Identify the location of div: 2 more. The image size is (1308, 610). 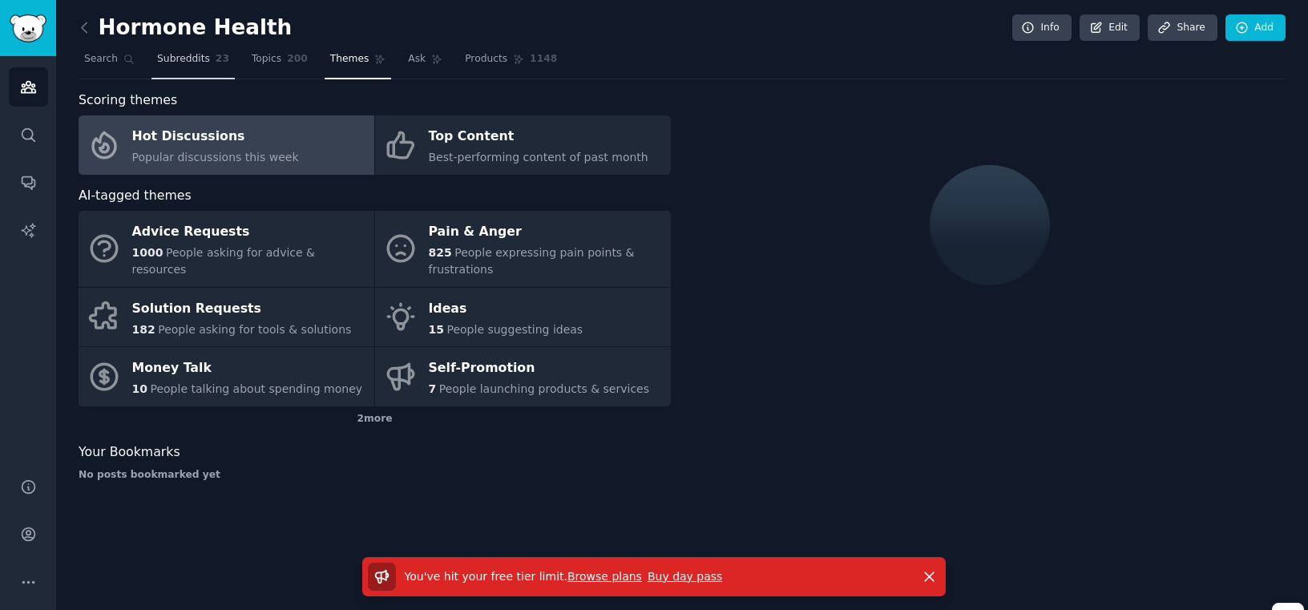
(374, 419).